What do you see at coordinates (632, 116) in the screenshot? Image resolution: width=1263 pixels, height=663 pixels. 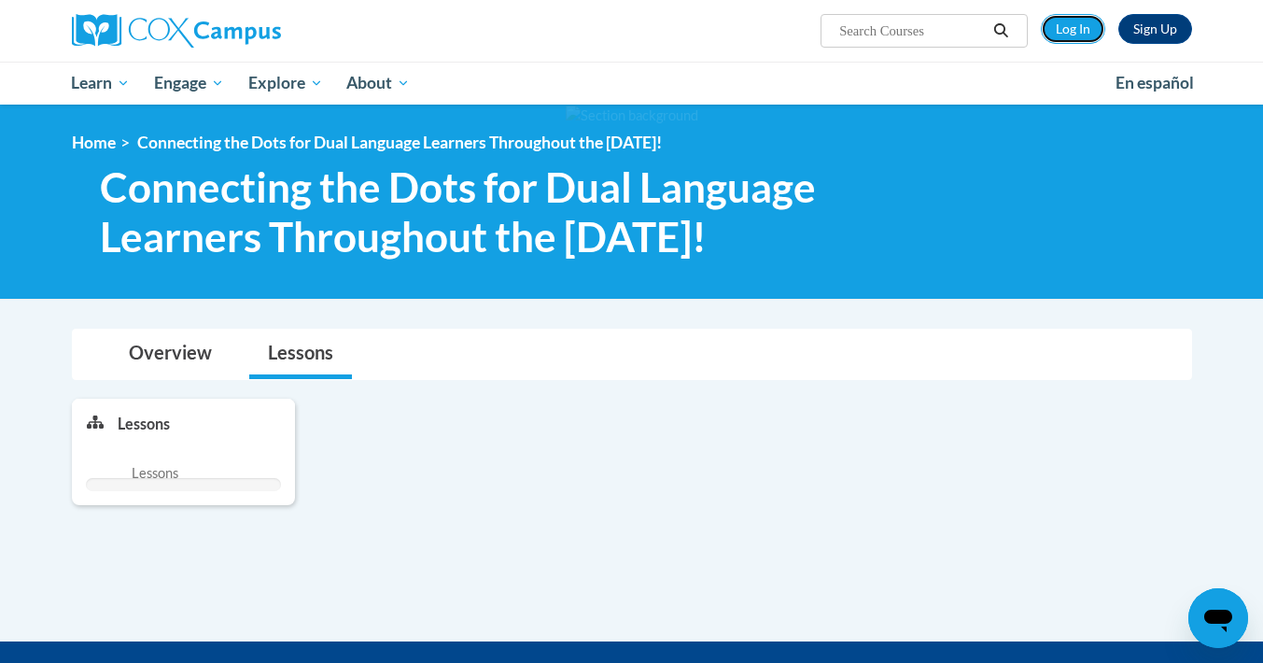 I see `img: Section background` at bounding box center [632, 116].